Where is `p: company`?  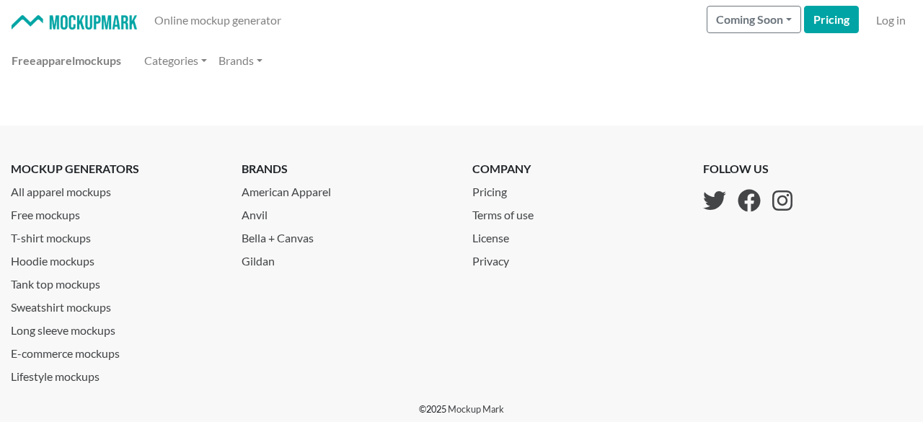
p: company is located at coordinates (508, 169).